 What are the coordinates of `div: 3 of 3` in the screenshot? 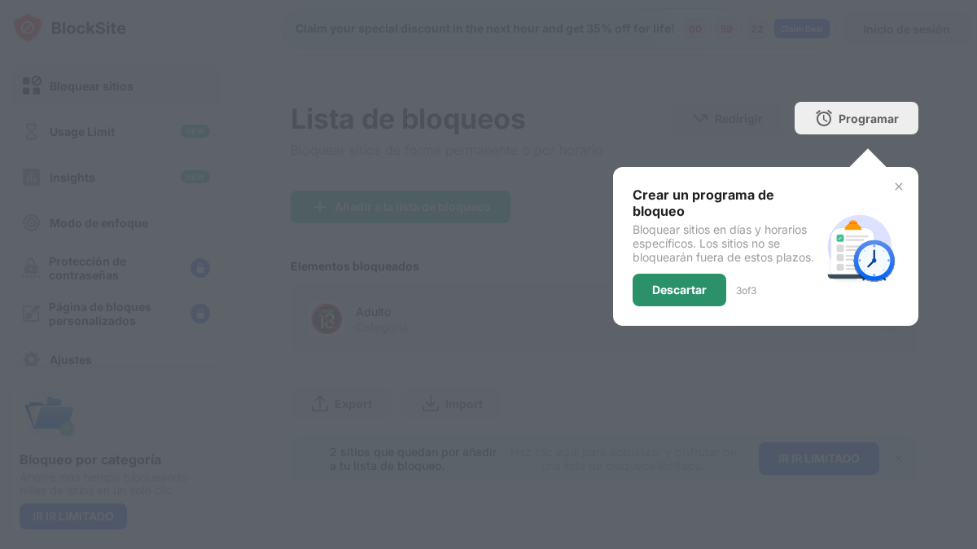 It's located at (746, 290).